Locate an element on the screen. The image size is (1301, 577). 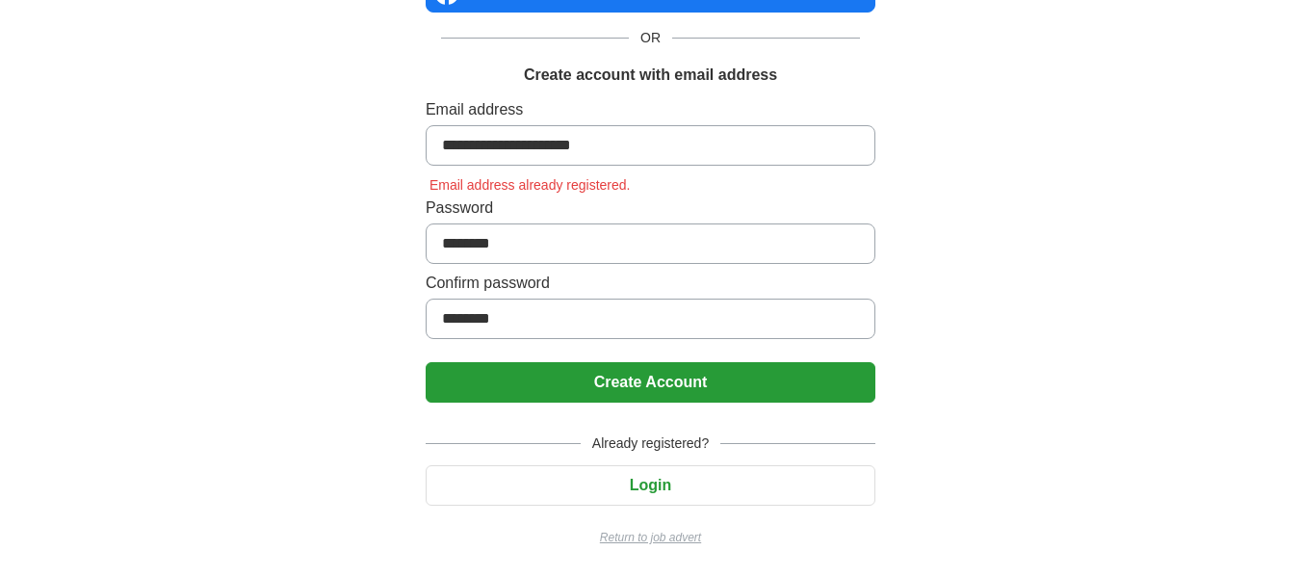
label: Confirm password is located at coordinates (650, 283).